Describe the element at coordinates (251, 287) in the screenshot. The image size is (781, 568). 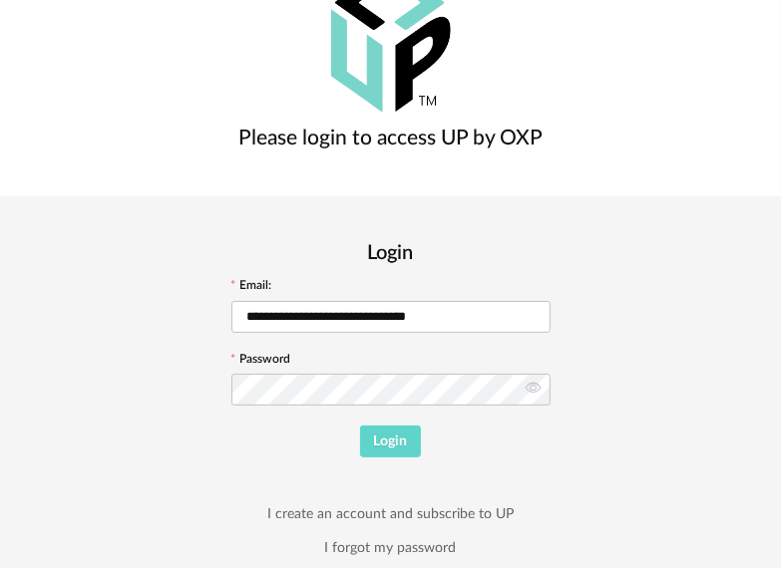
I see `label: Email:` at that location.